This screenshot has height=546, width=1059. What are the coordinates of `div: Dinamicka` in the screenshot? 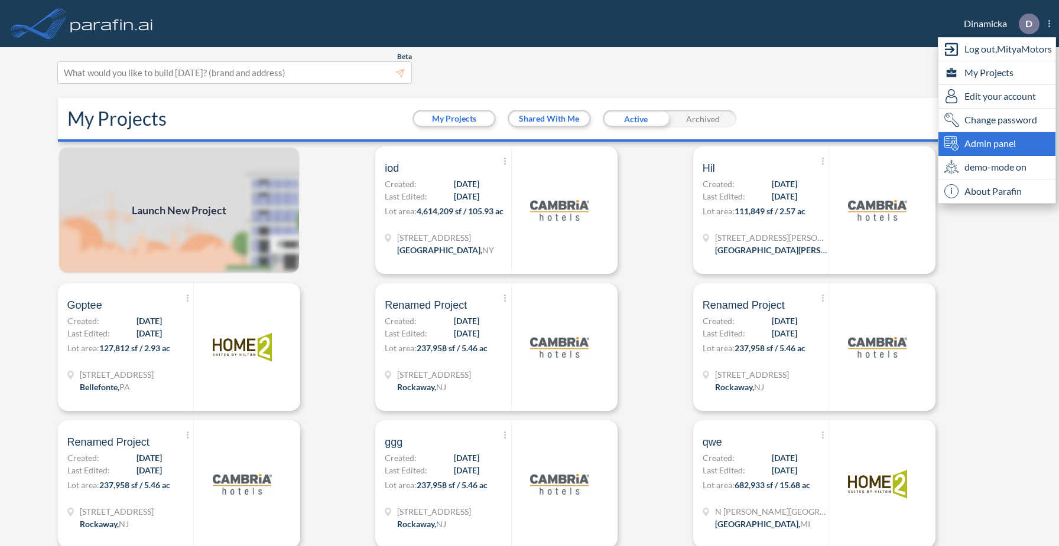 It's located at (998, 24).